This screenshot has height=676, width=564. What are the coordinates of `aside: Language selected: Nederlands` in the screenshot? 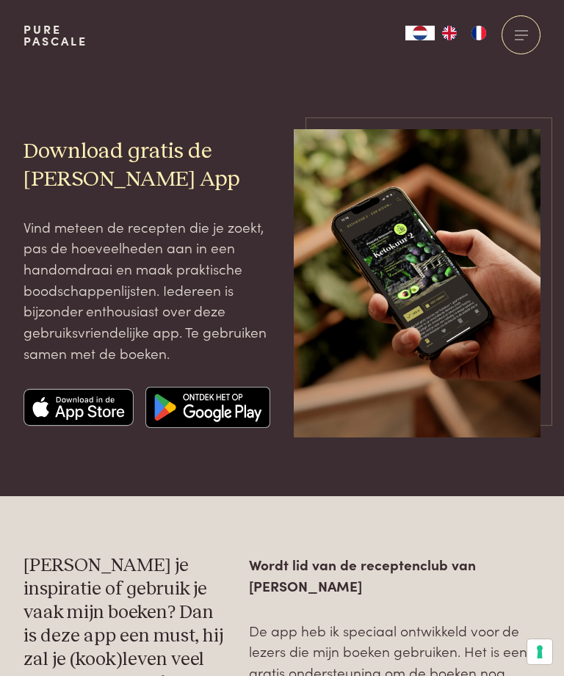 It's located at (449, 33).